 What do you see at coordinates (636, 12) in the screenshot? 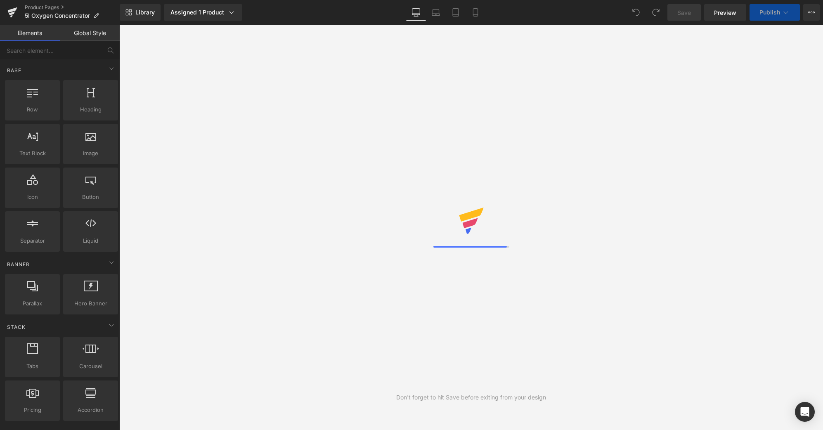
I see `button: Undo` at bounding box center [636, 12].